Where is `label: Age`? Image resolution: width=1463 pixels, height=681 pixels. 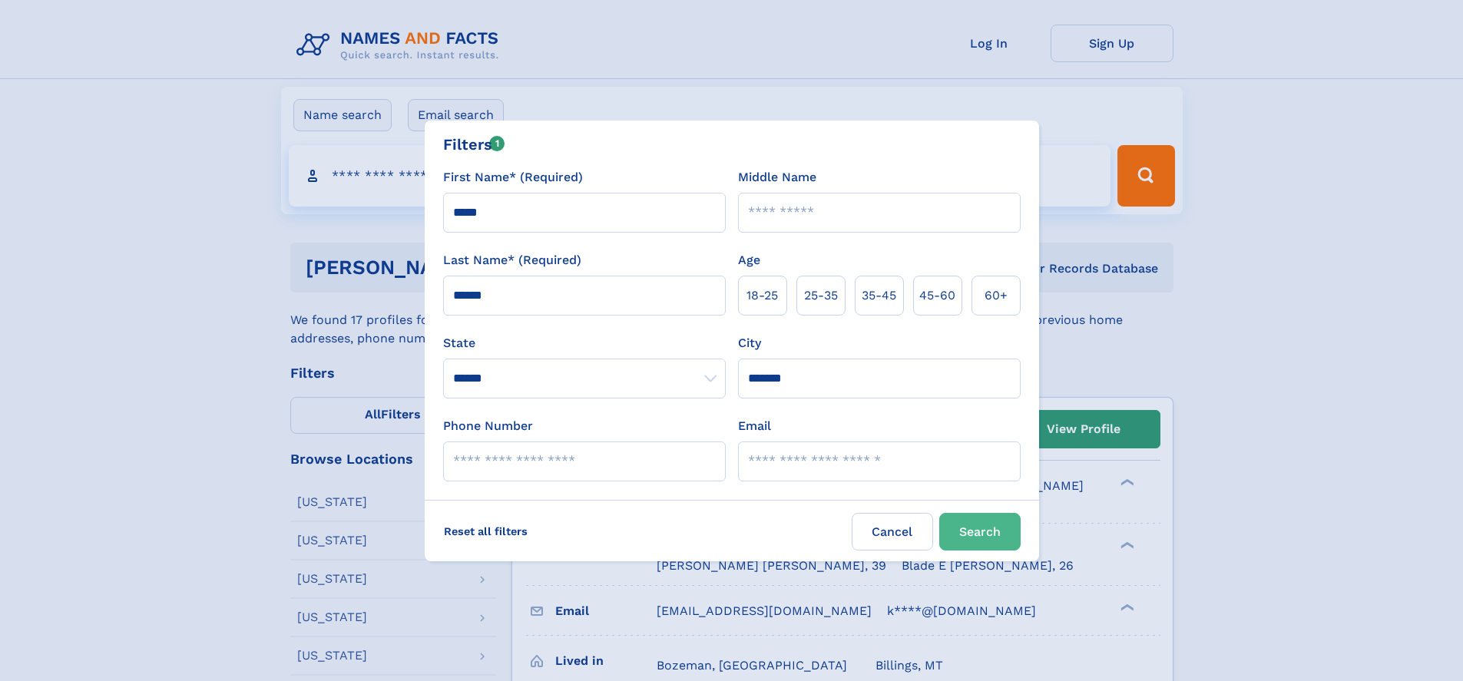 label: Age is located at coordinates (749, 260).